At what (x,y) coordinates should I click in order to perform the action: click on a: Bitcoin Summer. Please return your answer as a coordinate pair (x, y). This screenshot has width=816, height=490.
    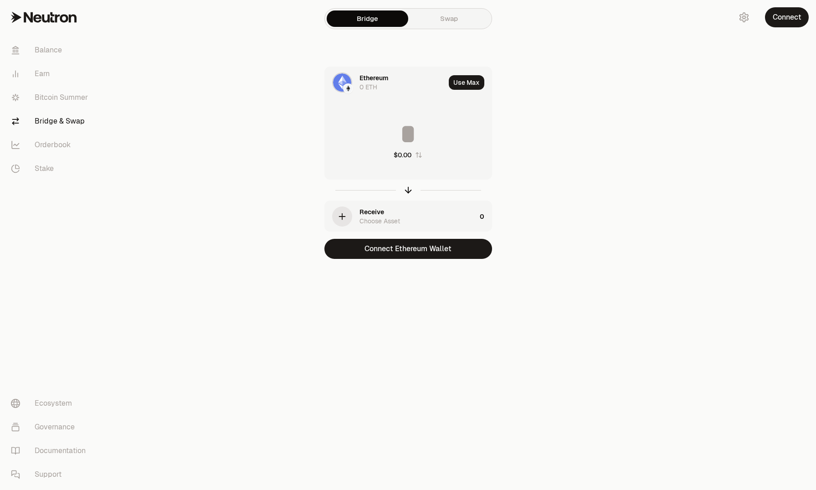
    Looking at the image, I should click on (51, 98).